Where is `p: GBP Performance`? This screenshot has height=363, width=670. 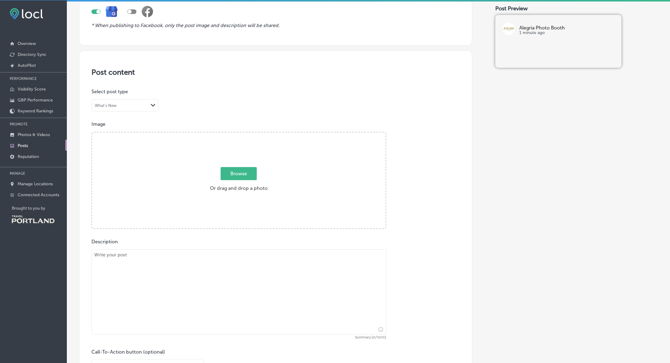
p: GBP Performance is located at coordinates (35, 100).